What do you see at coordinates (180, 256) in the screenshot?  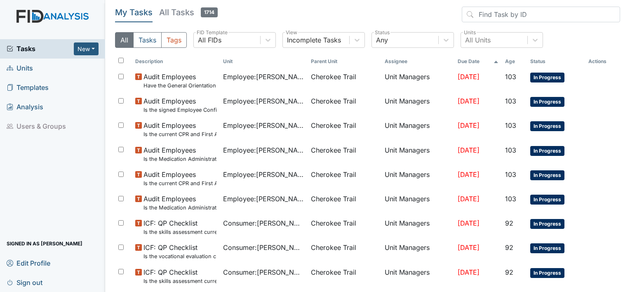 I see `small: Is the vocational evaluation current? (document the date in the comment section)` at bounding box center [180, 256].